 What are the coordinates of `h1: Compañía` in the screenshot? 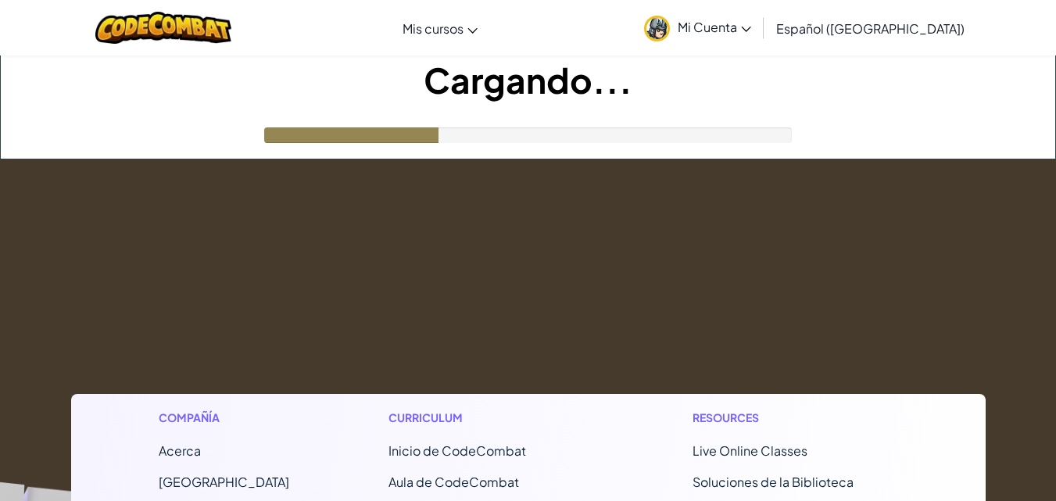 It's located at (223, 417).